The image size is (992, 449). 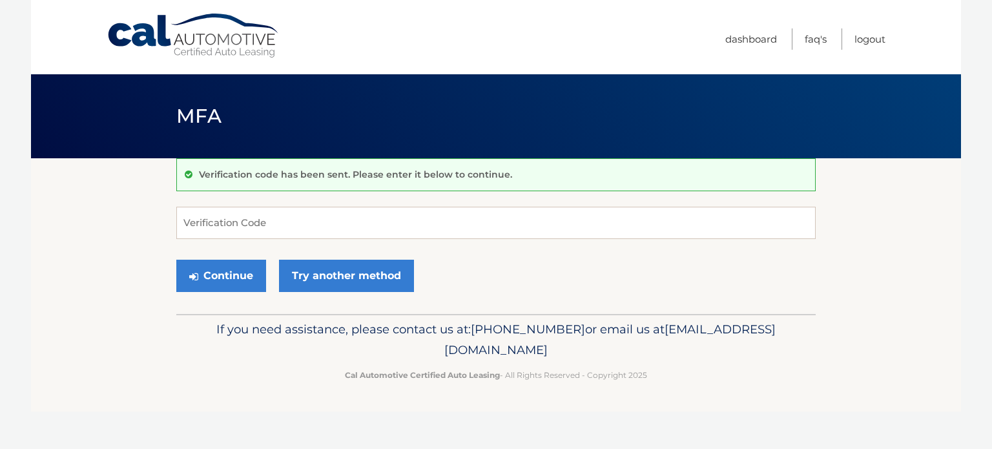 I want to click on button: Continue, so click(x=221, y=276).